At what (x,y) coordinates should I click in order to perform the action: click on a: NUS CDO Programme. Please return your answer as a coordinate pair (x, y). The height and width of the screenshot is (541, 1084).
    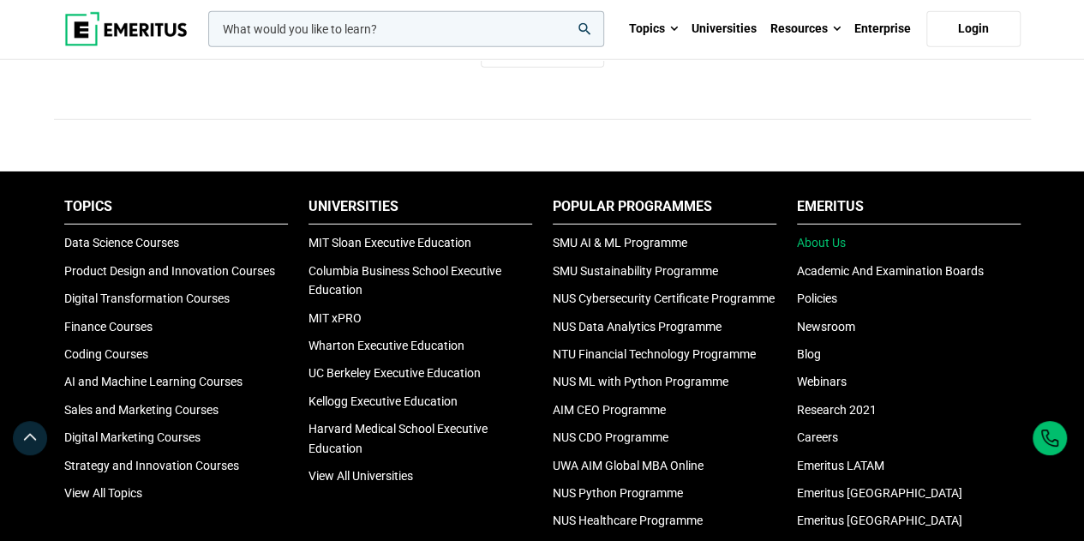
    Looking at the image, I should click on (610, 437).